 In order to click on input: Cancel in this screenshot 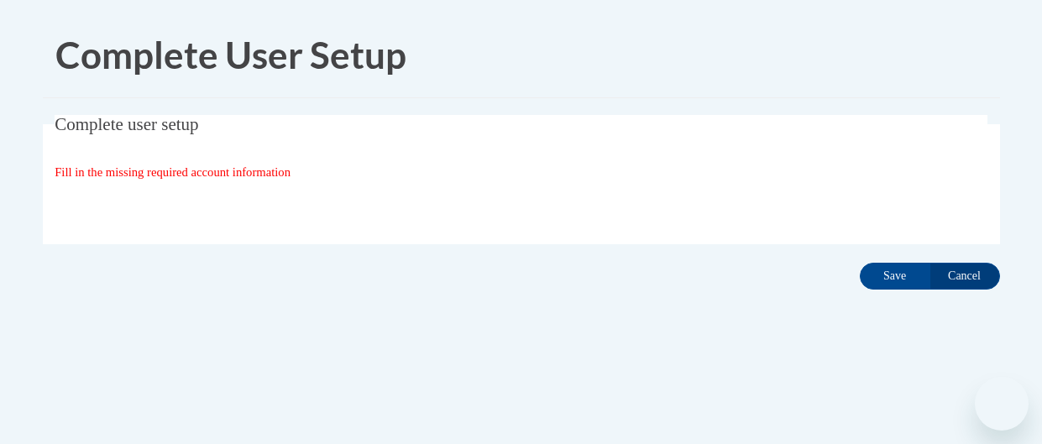, I will do `click(964, 276)`.